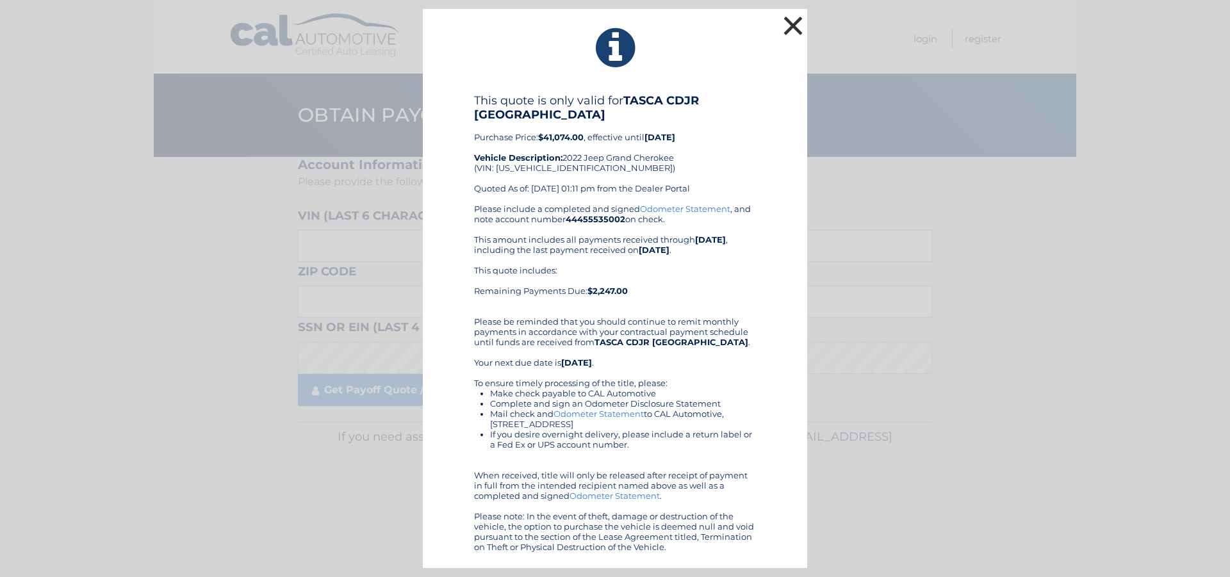 This screenshot has height=577, width=1230. Describe the element at coordinates (595, 219) in the screenshot. I see `b: 44455535002` at that location.